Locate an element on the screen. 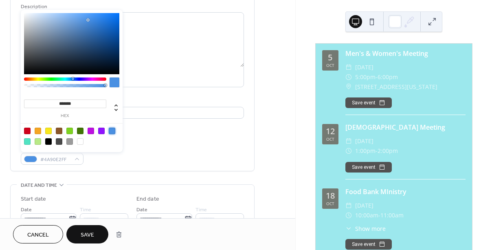 The height and width of the screenshot is (250, 492). div: #BD10E0 is located at coordinates (91, 131).